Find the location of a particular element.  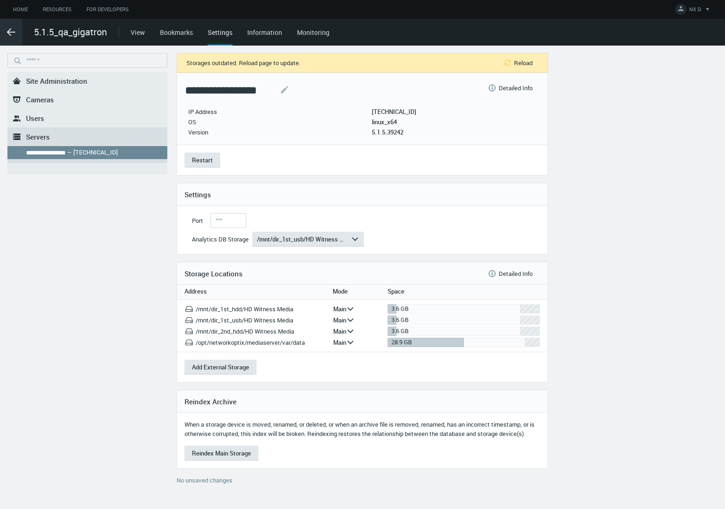

div: Settings is located at coordinates (220, 36).